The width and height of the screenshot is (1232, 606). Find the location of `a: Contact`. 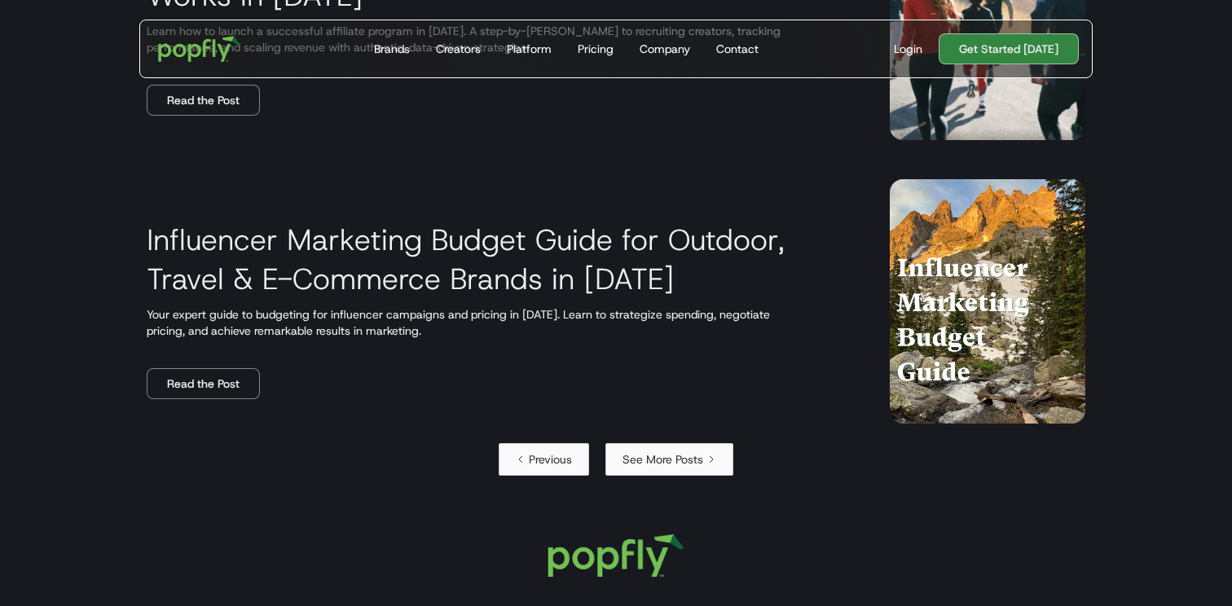

a: Contact is located at coordinates (737, 49).